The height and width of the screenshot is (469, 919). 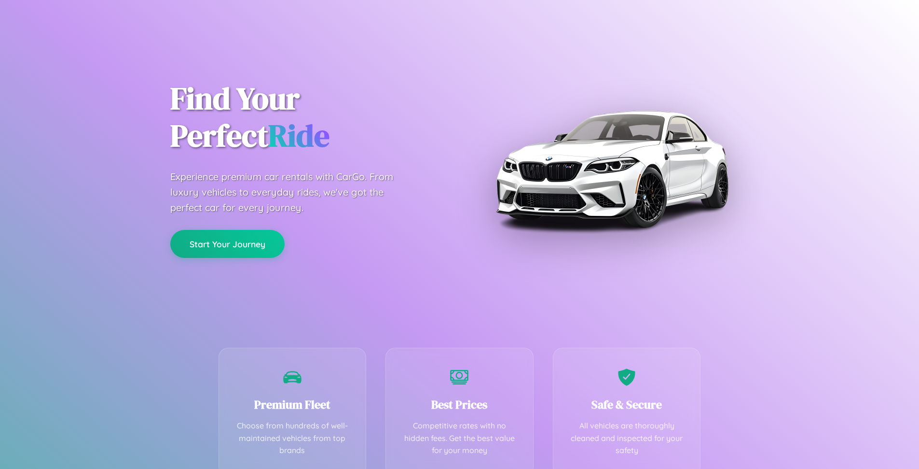 I want to click on p: All vehicles are thoroughly cleaned and inspected for your safety, so click(x=627, y=438).